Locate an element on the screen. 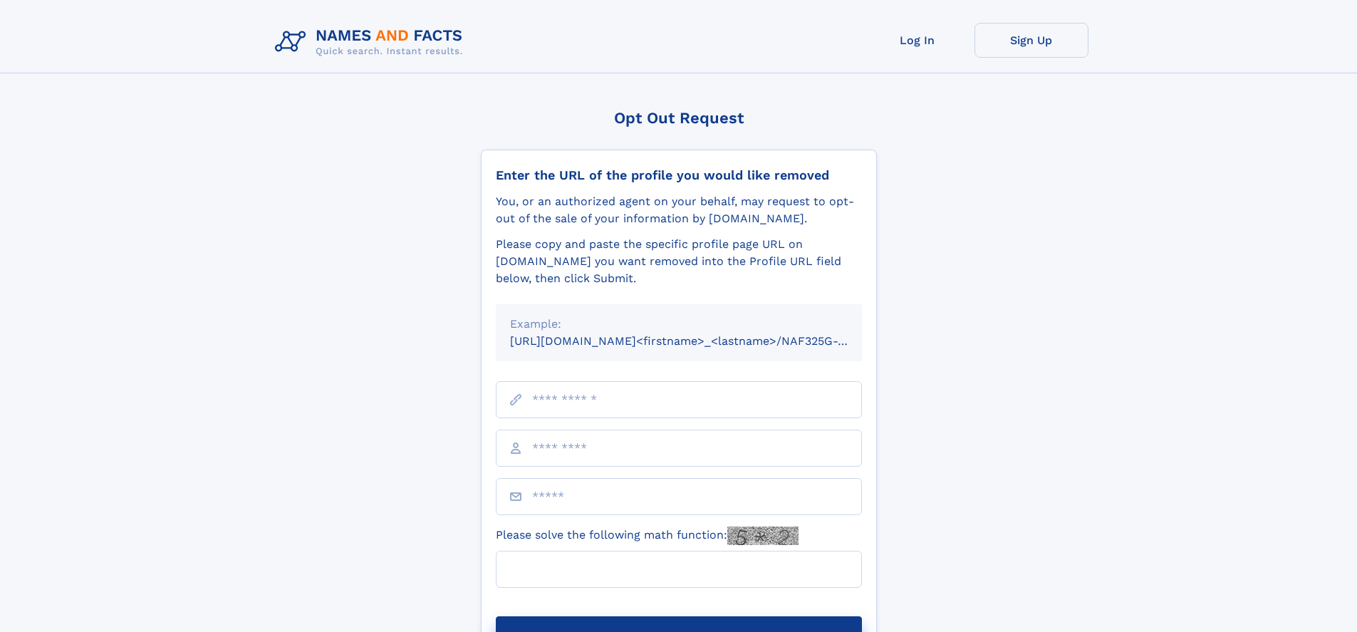  a: Log In is located at coordinates (917, 40).